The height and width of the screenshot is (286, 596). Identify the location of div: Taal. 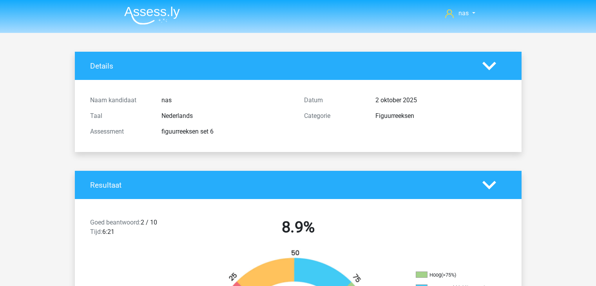
(120, 116).